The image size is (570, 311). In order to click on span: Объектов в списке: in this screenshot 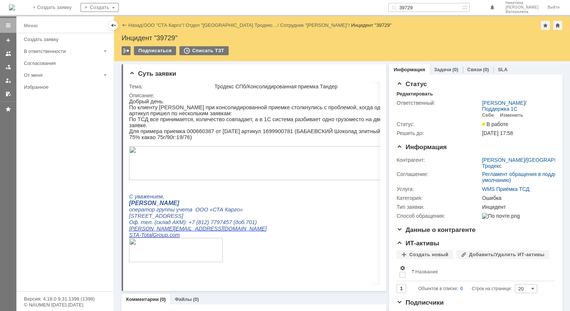, I will do `click(438, 289)`.